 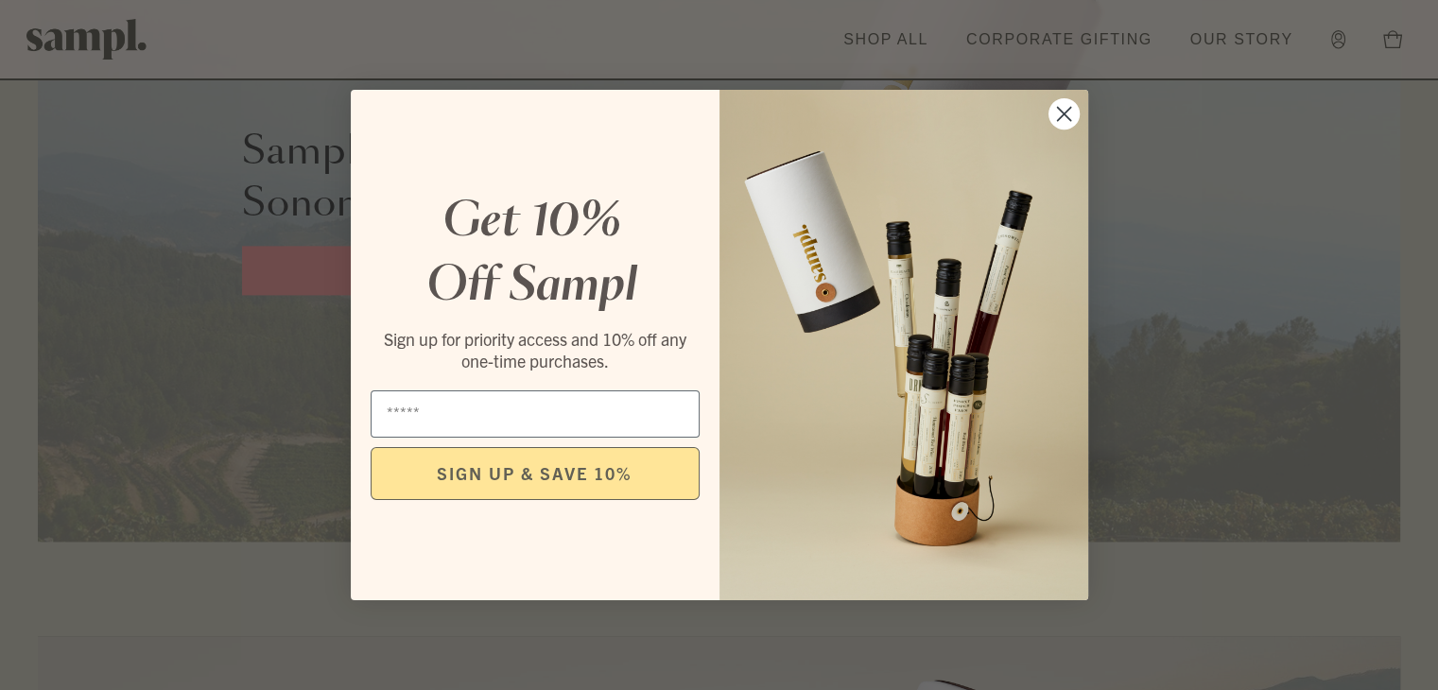 What do you see at coordinates (535, 350) in the screenshot?
I see `span: Sign up for priority access and 10% off any one-time purchases.` at bounding box center [535, 350].